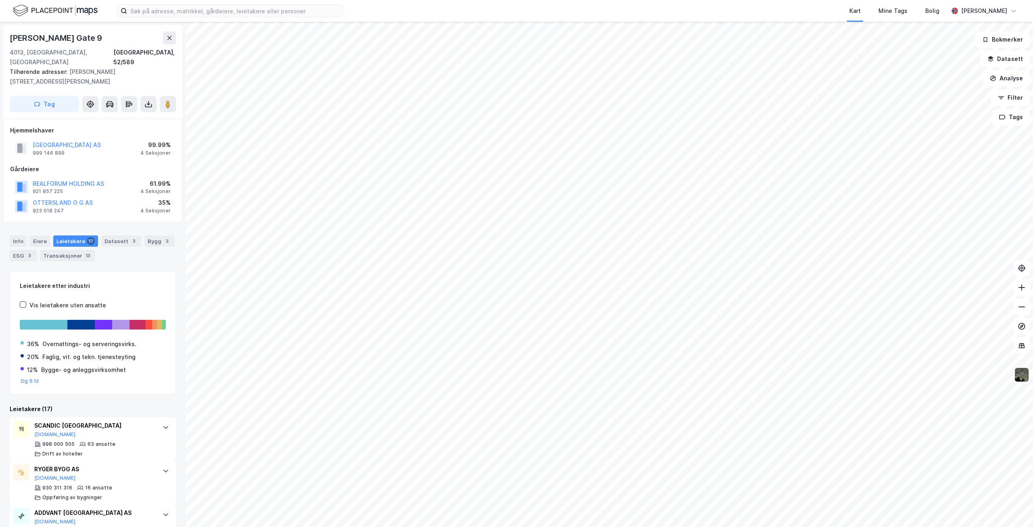  I want to click on img: 9k=, so click(1022, 374).